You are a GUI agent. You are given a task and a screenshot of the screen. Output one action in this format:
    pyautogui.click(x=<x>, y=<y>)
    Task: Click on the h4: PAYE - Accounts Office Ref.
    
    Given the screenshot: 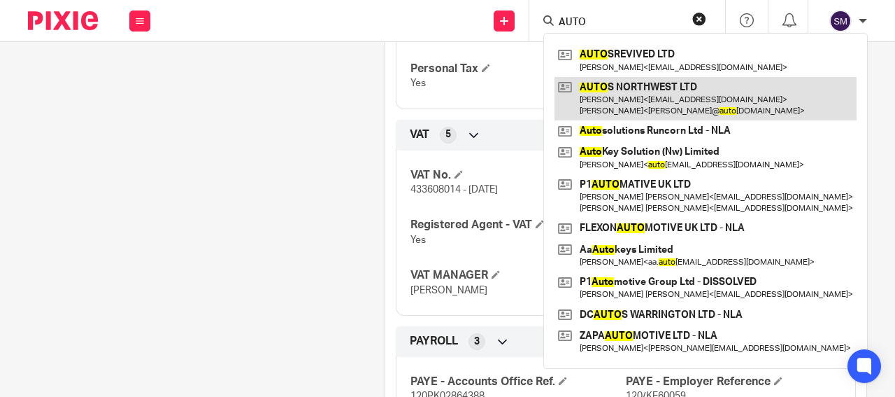 What is the action you would take?
    pyautogui.click(x=518, y=381)
    